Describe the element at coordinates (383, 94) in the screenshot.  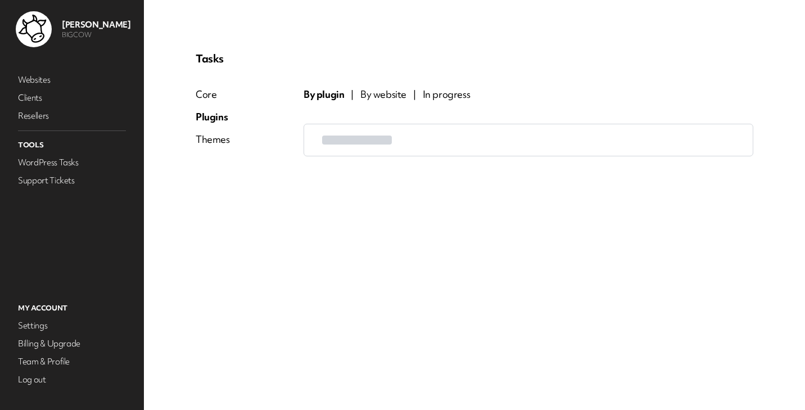
I see `span: By website` at that location.